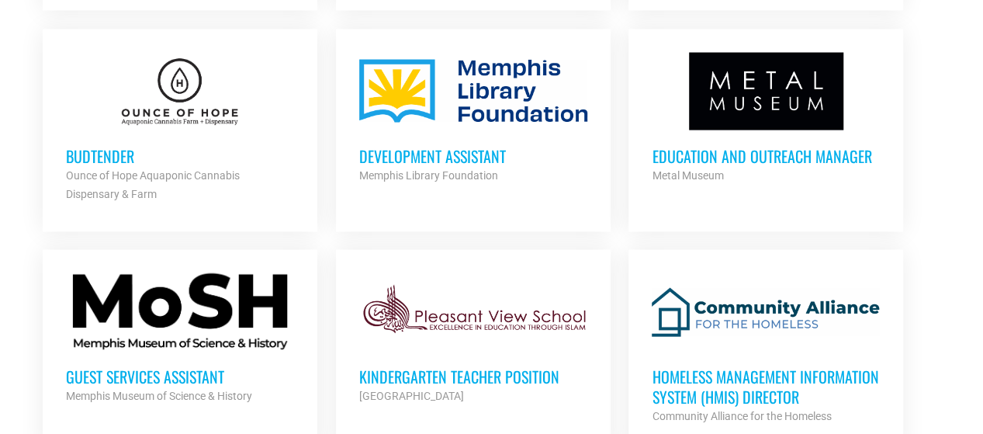 The image size is (983, 434). Describe the element at coordinates (180, 376) in the screenshot. I see `h3: Guest Services Assistant` at that location.